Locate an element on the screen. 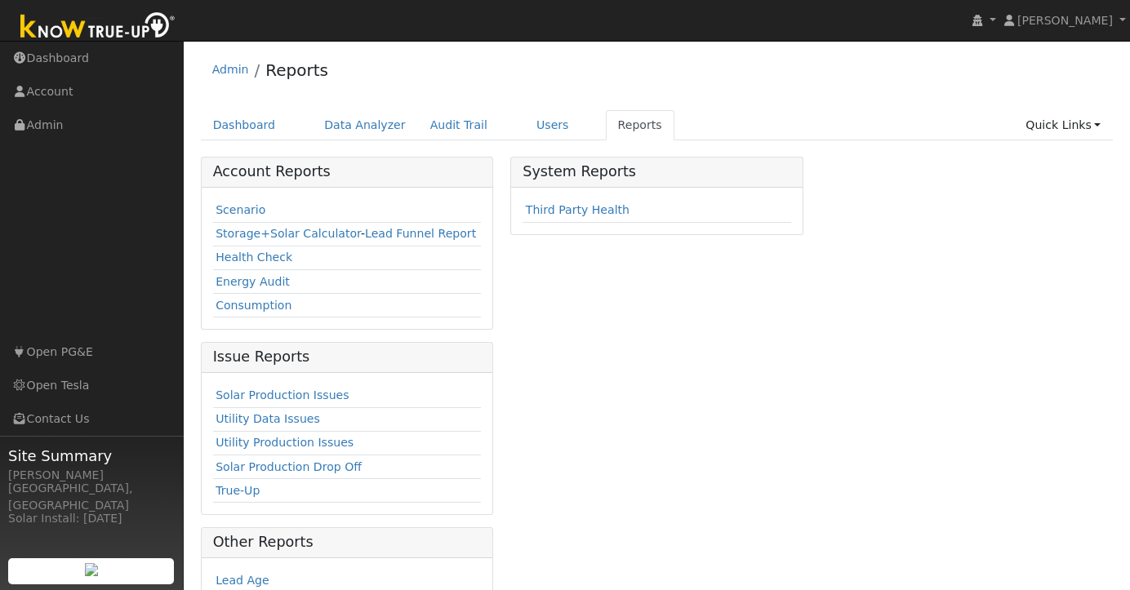 The height and width of the screenshot is (590, 1130). a: Quick Links is located at coordinates (1063, 125).